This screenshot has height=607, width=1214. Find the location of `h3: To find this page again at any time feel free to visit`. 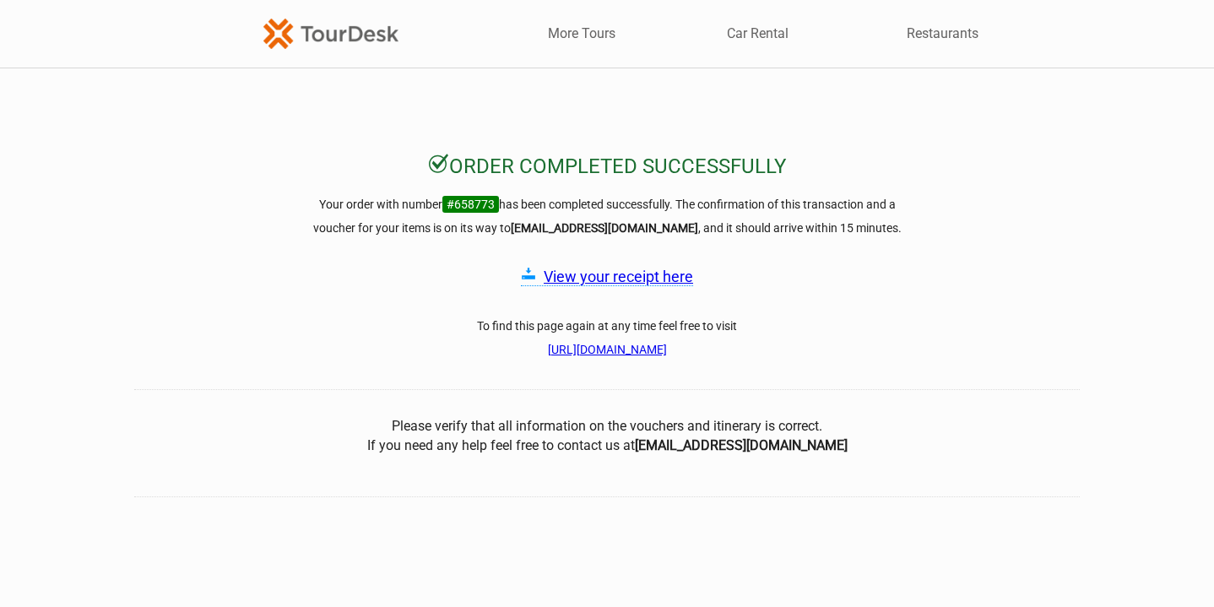

h3: To find this page again at any time feel free to visit is located at coordinates (607, 338).